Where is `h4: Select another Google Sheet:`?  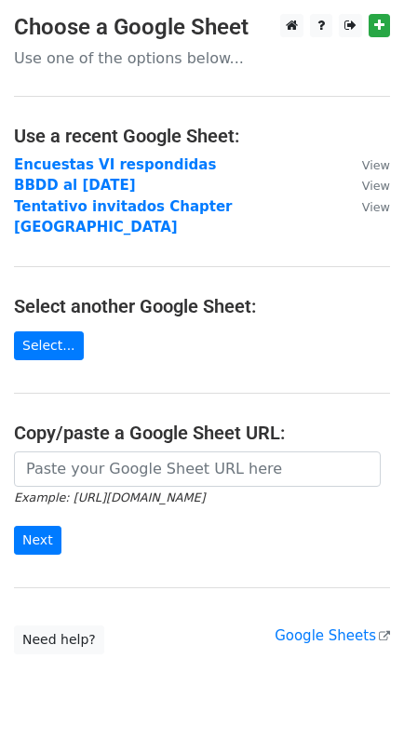
h4: Select another Google Sheet: is located at coordinates (202, 306).